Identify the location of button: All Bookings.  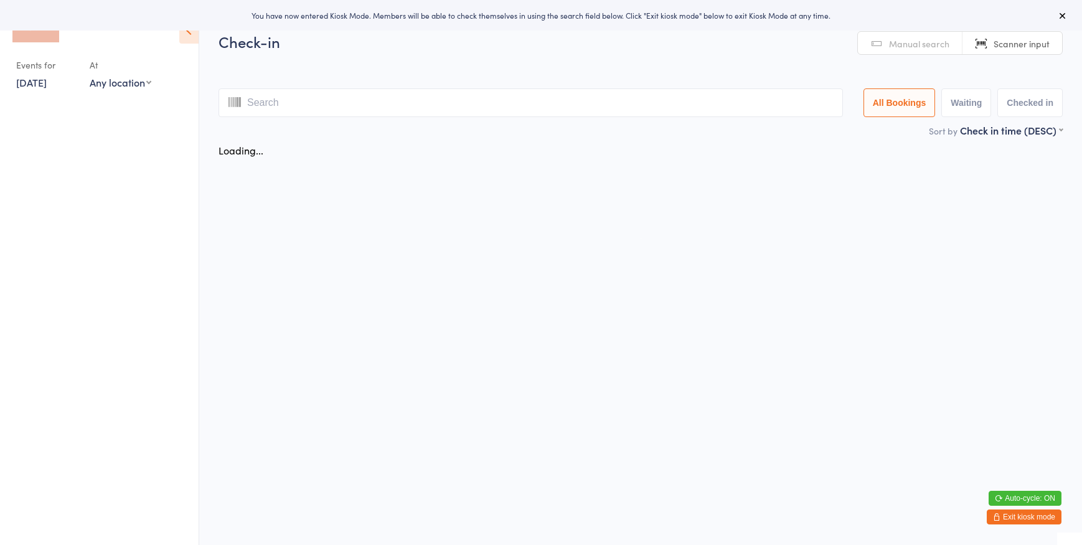
(900, 103).